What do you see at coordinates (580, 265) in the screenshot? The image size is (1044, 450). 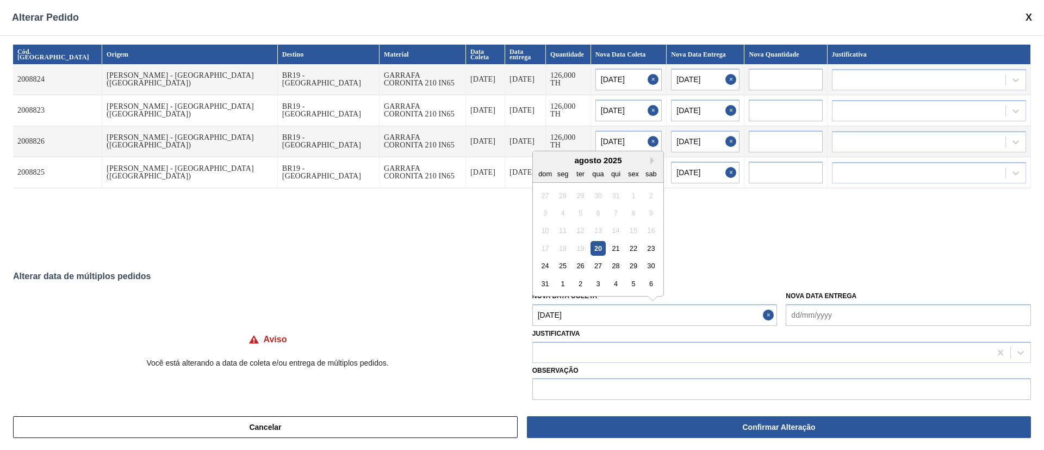 I see `div: Choose terça-feira, 26 de agosto de 2025` at bounding box center [580, 265].